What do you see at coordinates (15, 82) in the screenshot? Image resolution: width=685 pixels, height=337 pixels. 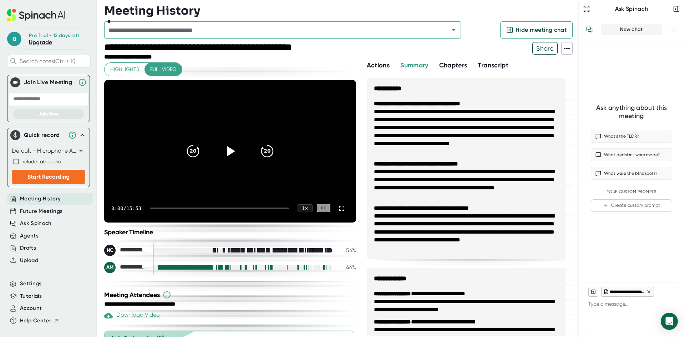 I see `img: Join Live Meeting` at bounding box center [15, 82].